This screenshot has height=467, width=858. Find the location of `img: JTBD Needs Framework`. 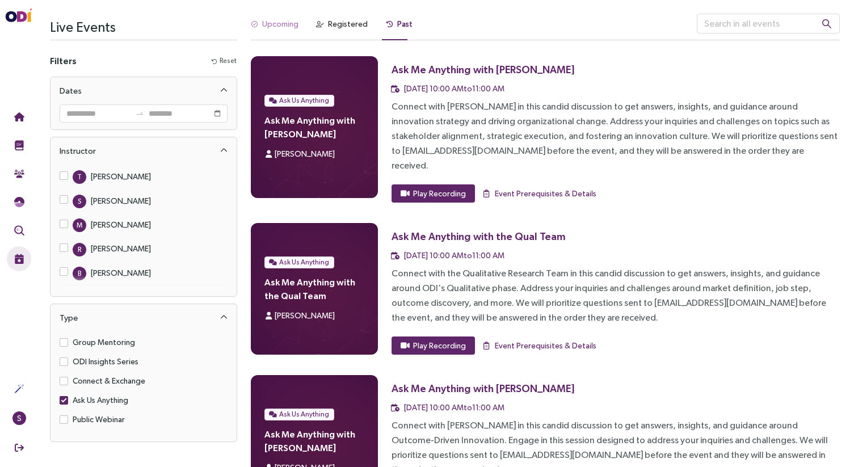

img: JTBD Needs Framework is located at coordinates (19, 202).